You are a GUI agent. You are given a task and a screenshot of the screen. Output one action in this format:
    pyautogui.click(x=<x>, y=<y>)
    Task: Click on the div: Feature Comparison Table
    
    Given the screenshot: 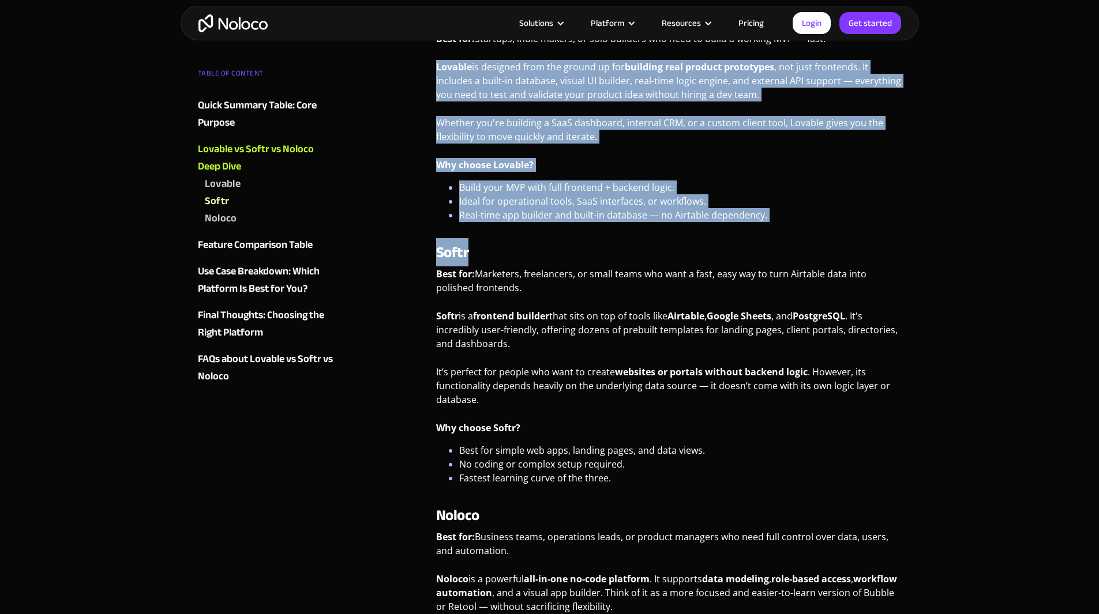 What is the action you would take?
    pyautogui.click(x=255, y=245)
    